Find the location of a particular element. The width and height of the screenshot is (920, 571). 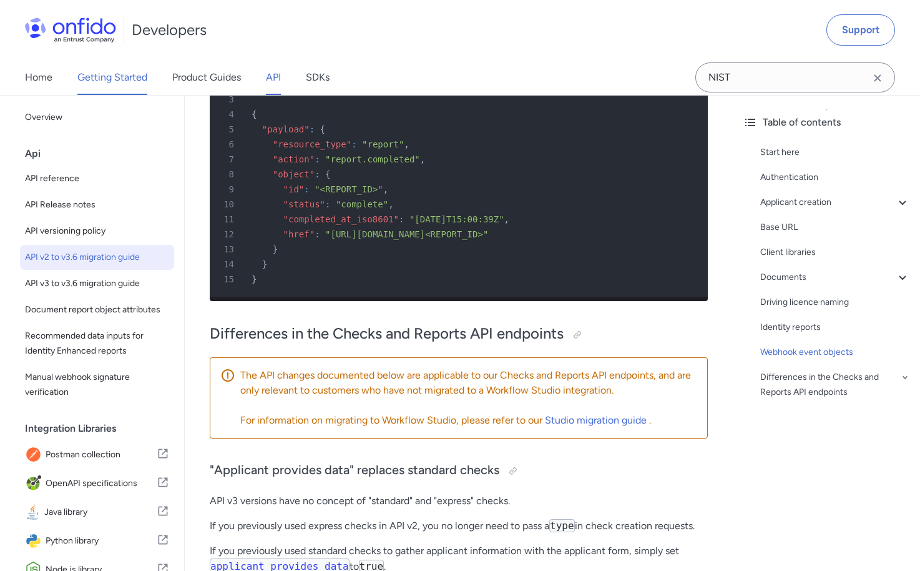

span: "complete" is located at coordinates (362, 204).